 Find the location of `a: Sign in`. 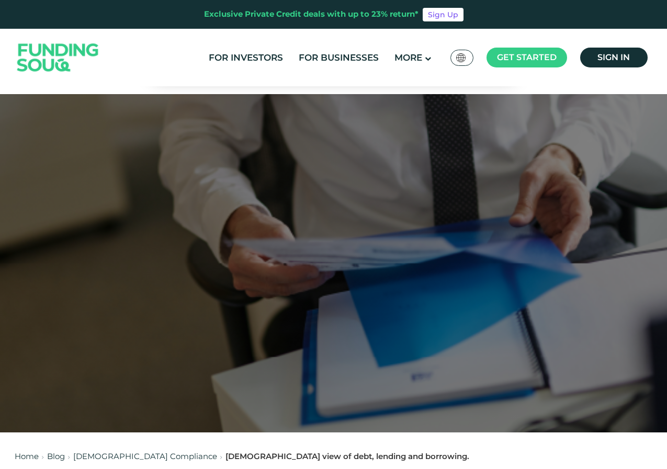

a: Sign in is located at coordinates (613, 58).